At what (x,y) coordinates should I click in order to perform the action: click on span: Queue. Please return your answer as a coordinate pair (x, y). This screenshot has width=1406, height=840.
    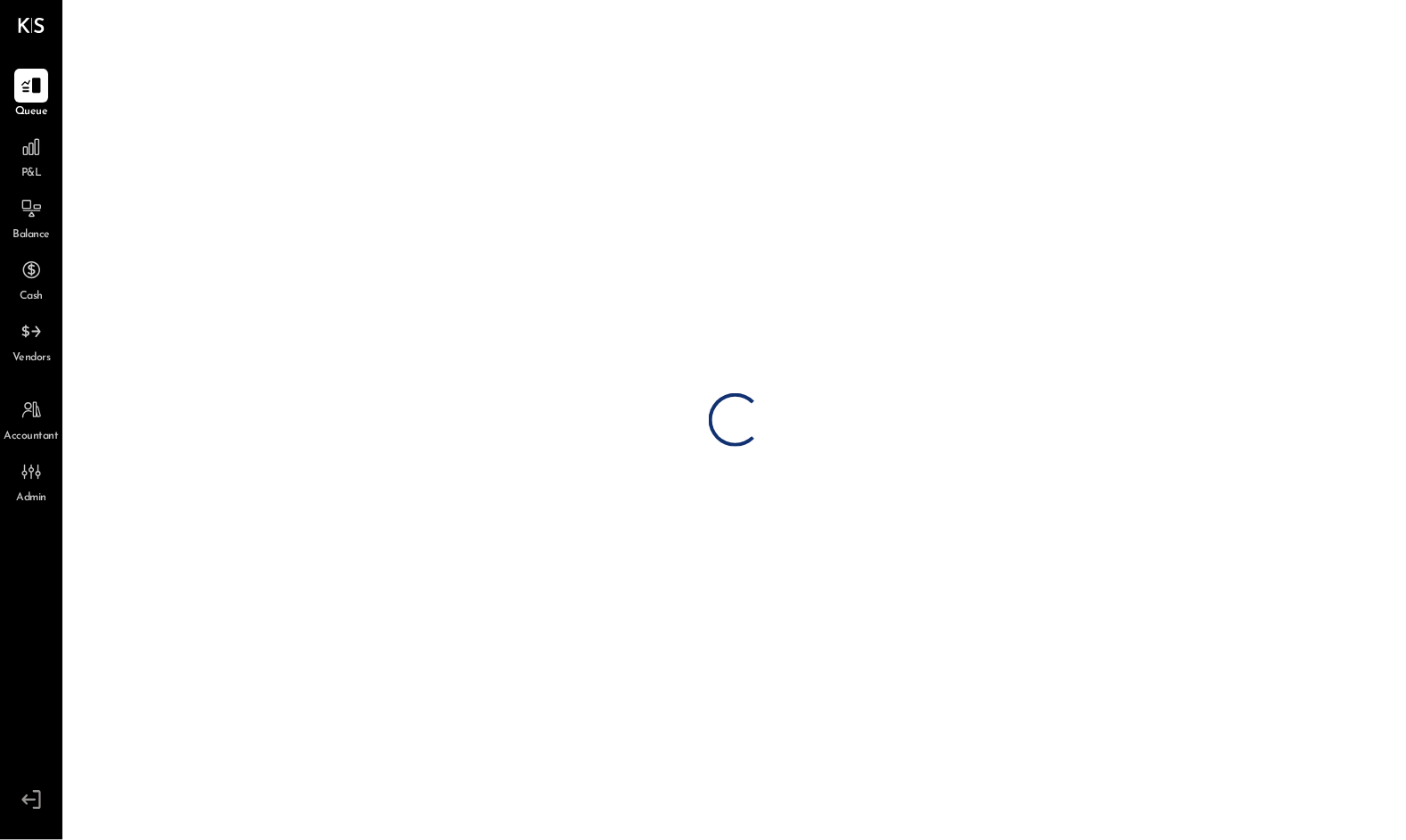
    Looking at the image, I should click on (31, 112).